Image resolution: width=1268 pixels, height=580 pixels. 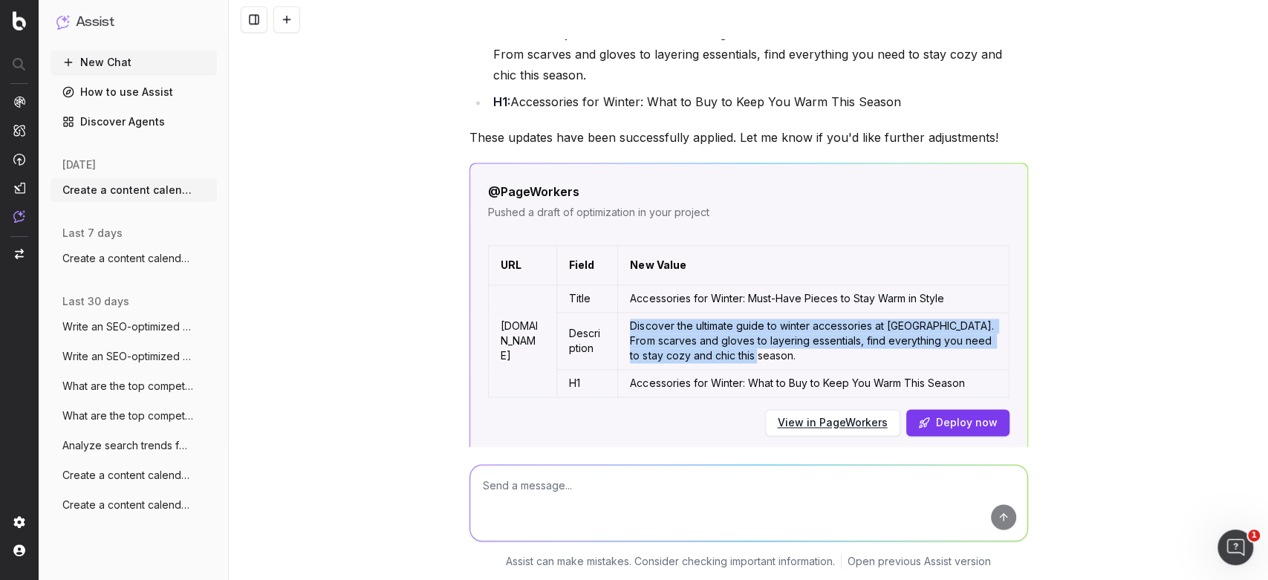 What do you see at coordinates (813, 298) in the screenshot?
I see `td: Accessories for Winter: Must-Have Pieces to Stay Warm in Style` at bounding box center [813, 298].